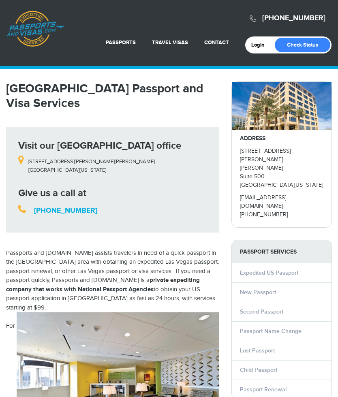  What do you see at coordinates (103, 285) in the screenshot?
I see `strong: private expediting company that works with National Passport Agencies` at bounding box center [103, 285].